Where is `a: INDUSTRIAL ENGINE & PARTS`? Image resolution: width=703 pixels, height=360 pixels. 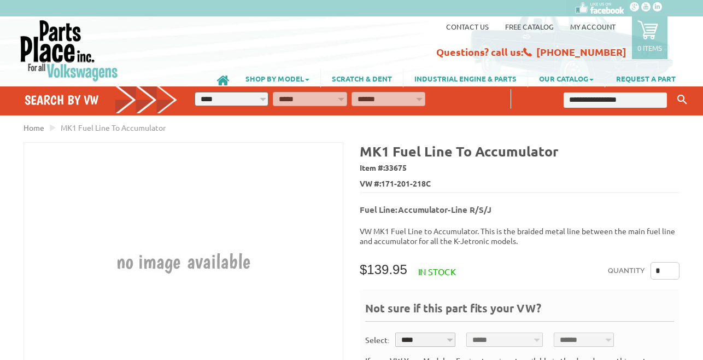 a: INDUSTRIAL ENGINE & PARTS is located at coordinates (465, 78).